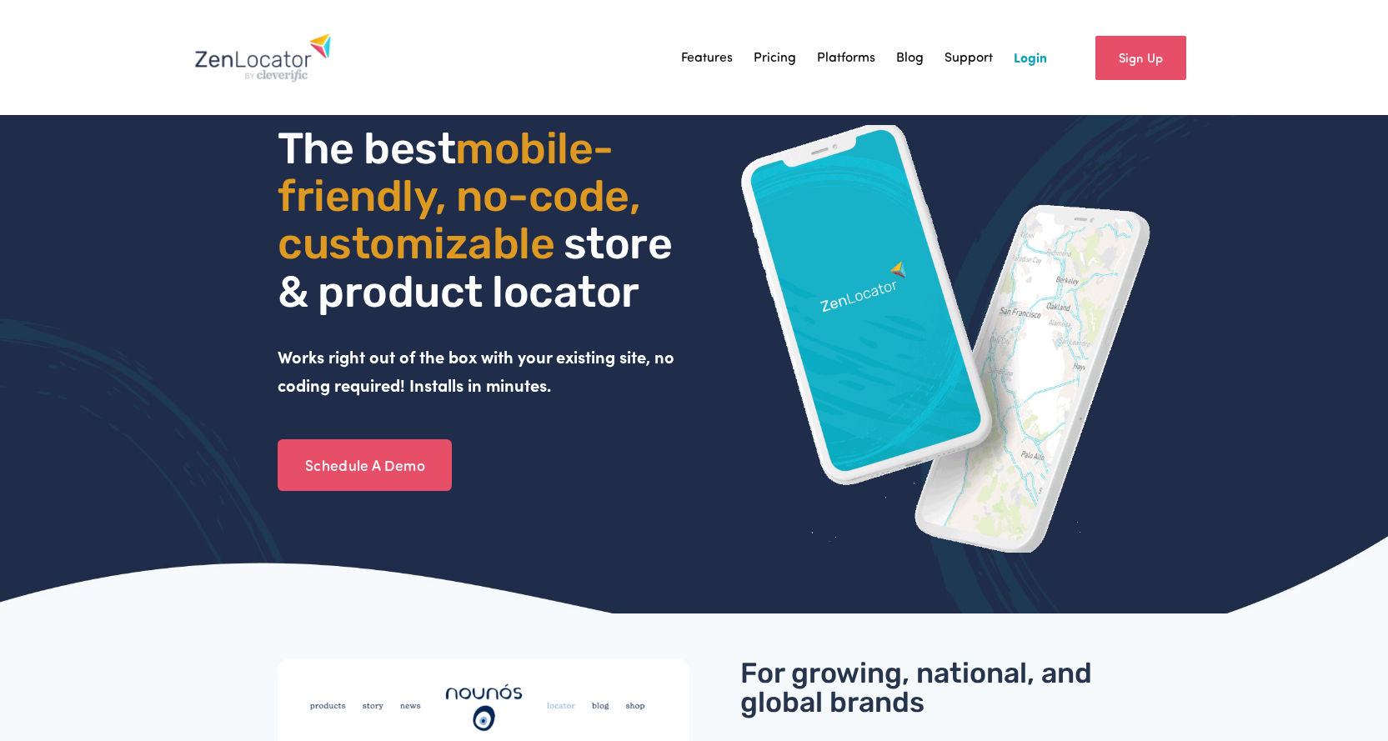 The image size is (1388, 741). I want to click on a: Support, so click(969, 58).